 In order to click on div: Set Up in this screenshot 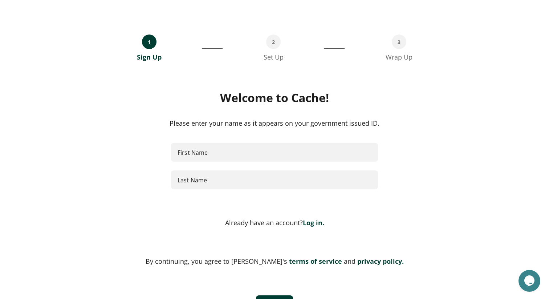, I will do `click(273, 57)`.